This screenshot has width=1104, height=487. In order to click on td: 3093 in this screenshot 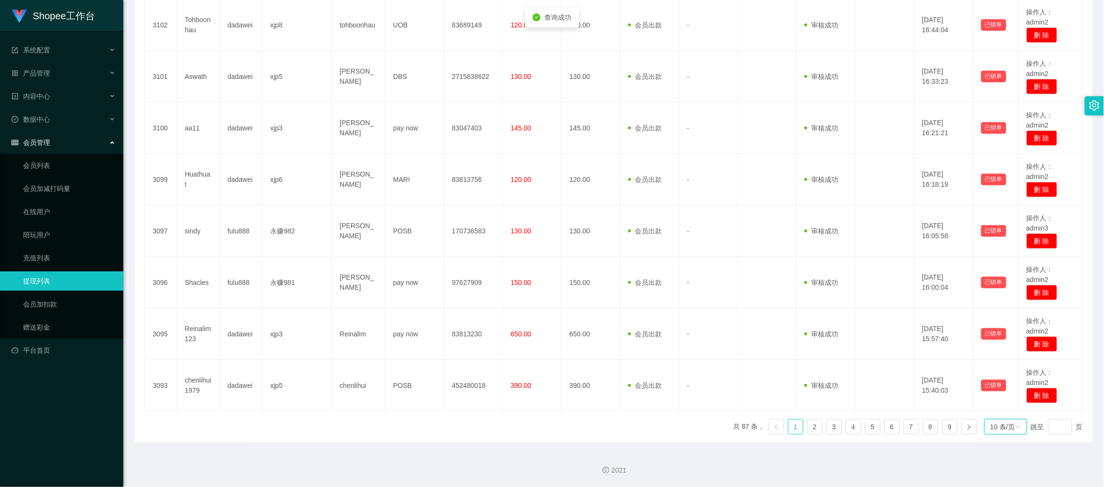, I will do `click(161, 386)`.